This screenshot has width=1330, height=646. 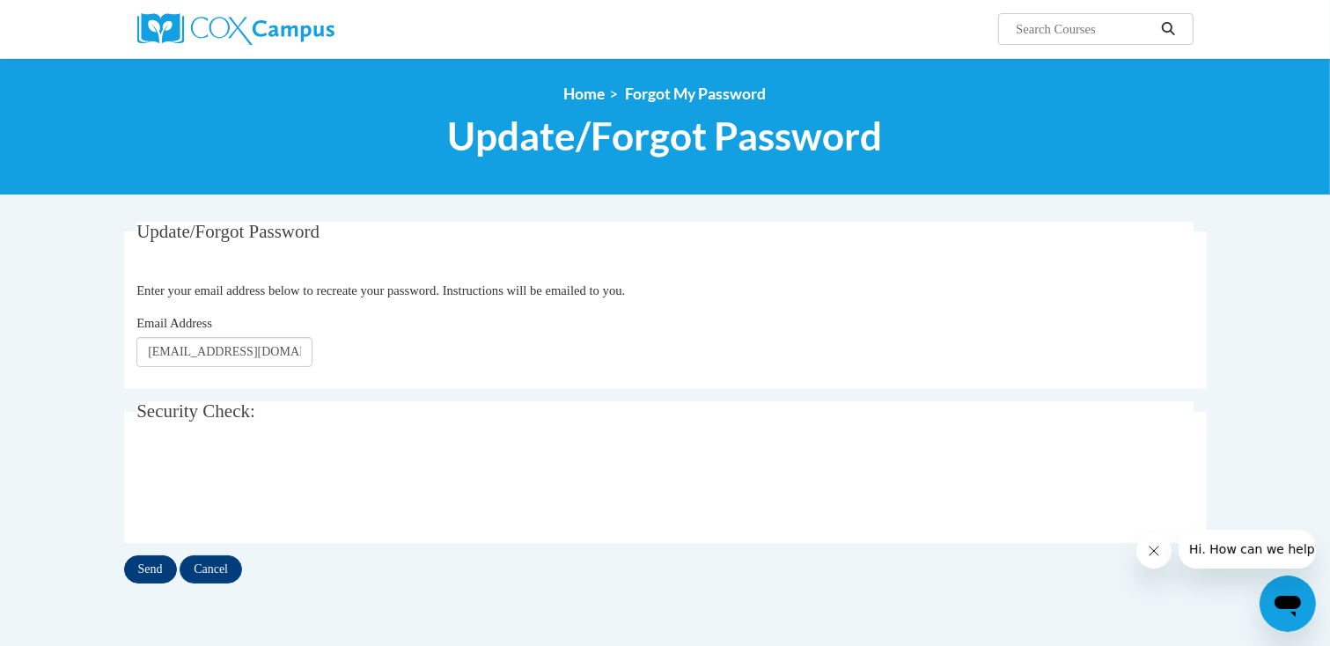 I want to click on img: Cox Campus, so click(x=236, y=29).